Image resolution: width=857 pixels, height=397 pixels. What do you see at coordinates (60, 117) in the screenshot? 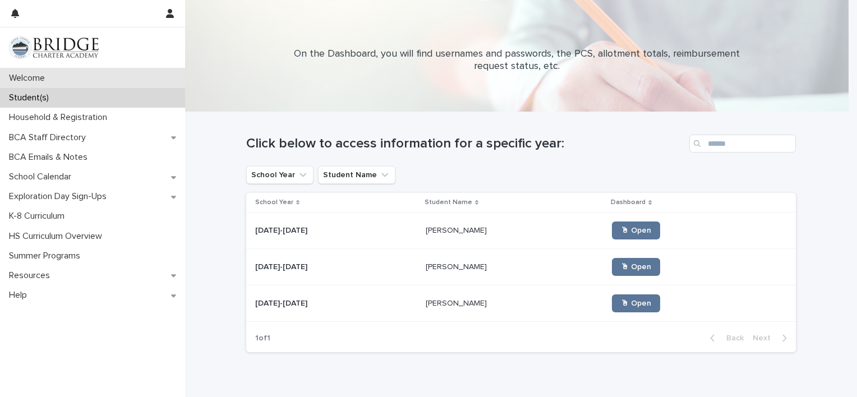
I see `p: Household & Registration` at bounding box center [60, 117].